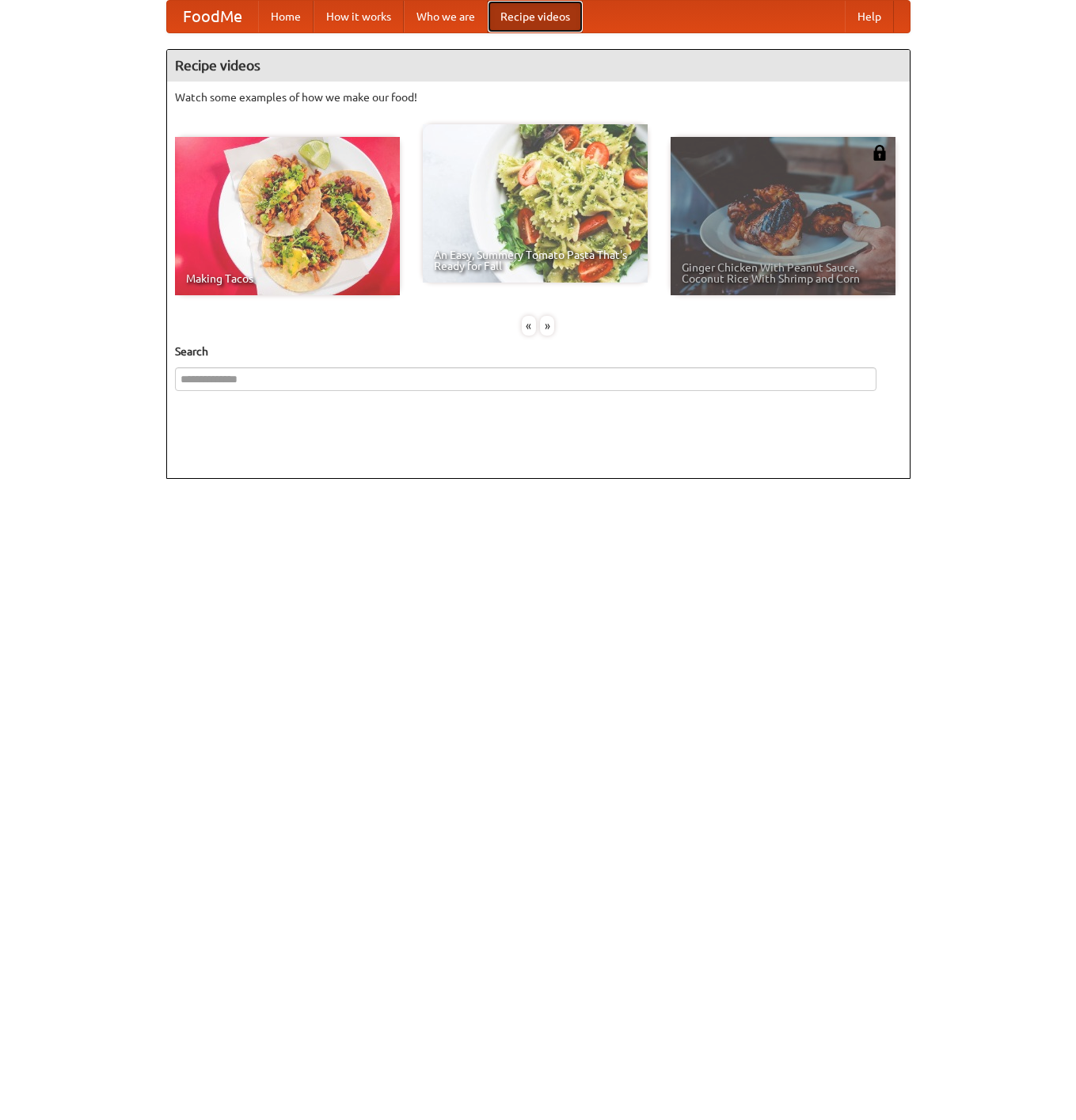 The image size is (1076, 1120). Describe the element at coordinates (870, 17) in the screenshot. I see `a: Help` at that location.